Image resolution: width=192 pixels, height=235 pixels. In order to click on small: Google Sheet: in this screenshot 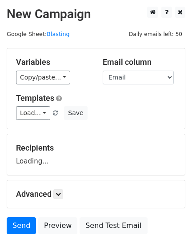, I will do `click(38, 34)`.